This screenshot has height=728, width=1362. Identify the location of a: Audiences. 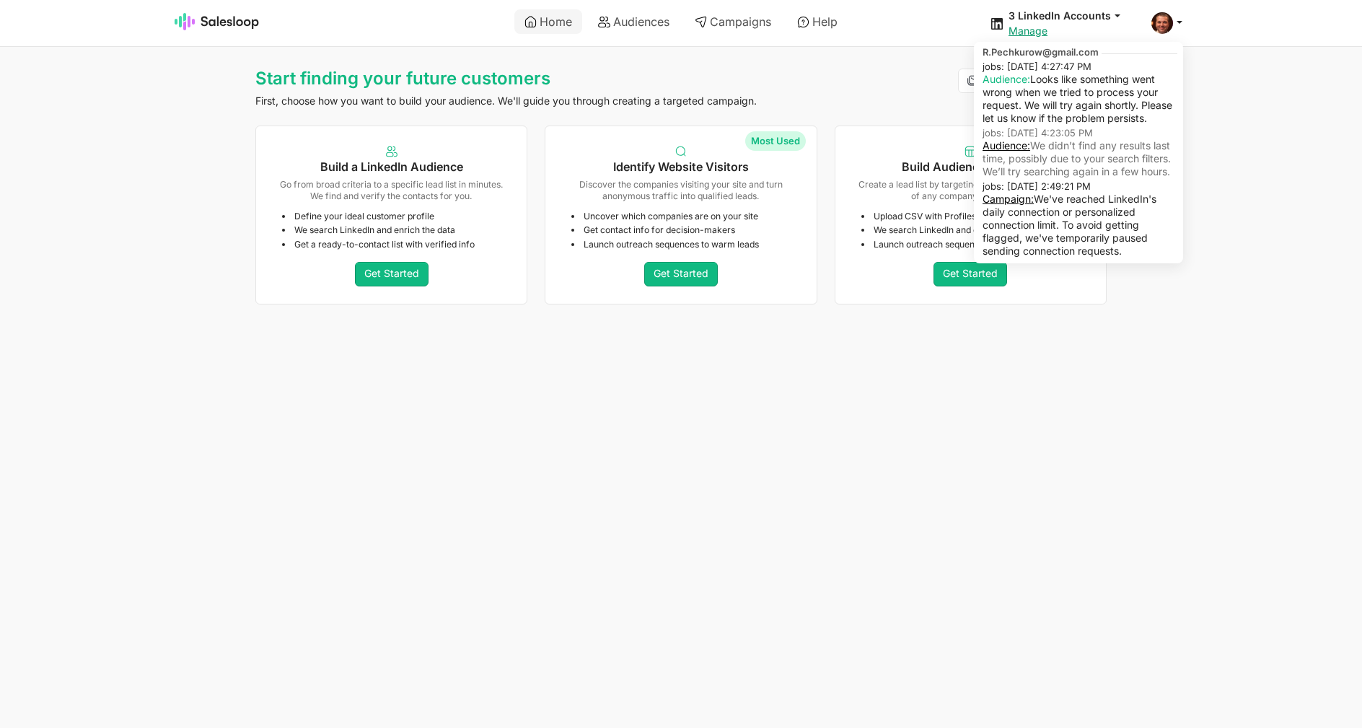
(633, 22).